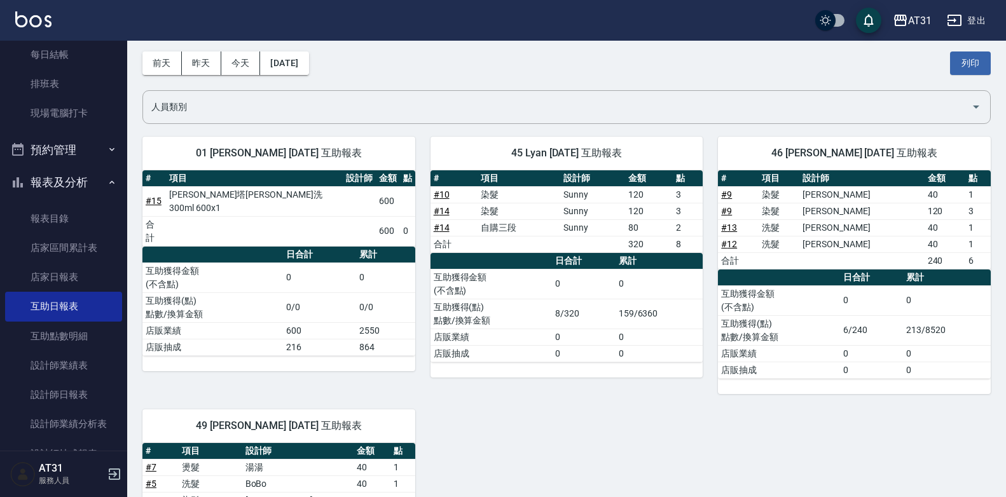 This screenshot has height=497, width=1006. I want to click on td: 店販業績, so click(491, 337).